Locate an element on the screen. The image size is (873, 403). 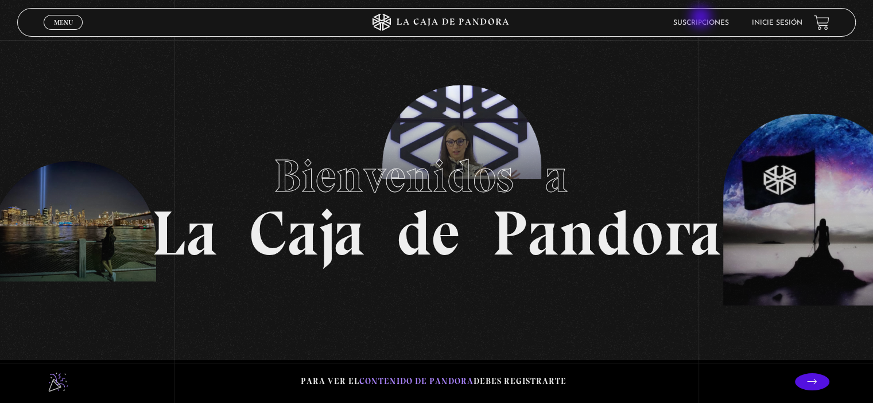
p: Para ver el debes registrarte is located at coordinates (433, 382).